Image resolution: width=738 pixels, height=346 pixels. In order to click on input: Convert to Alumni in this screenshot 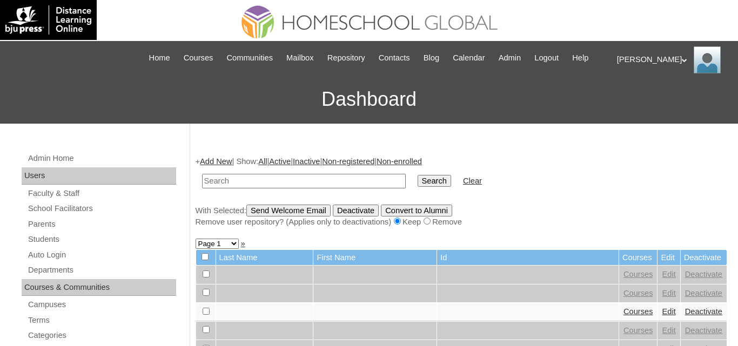, I will do `click(417, 211)`.